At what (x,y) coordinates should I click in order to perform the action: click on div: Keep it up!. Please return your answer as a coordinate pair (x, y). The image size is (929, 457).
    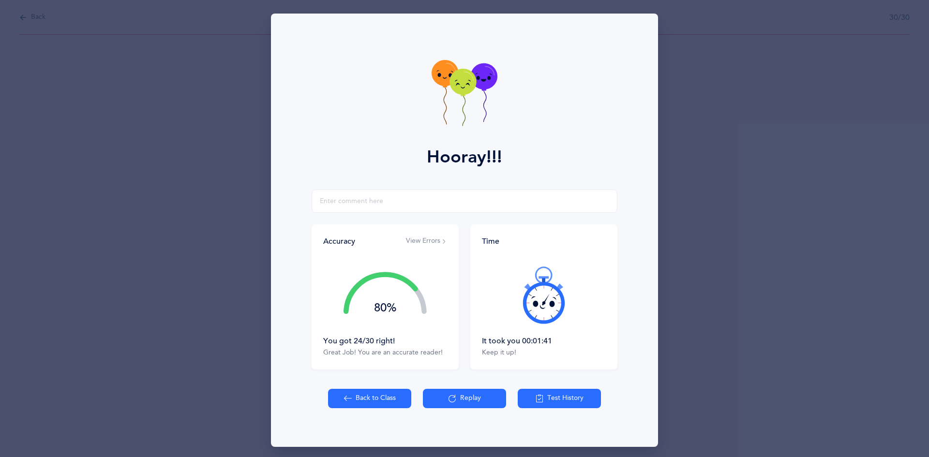
    Looking at the image, I should click on (544, 353).